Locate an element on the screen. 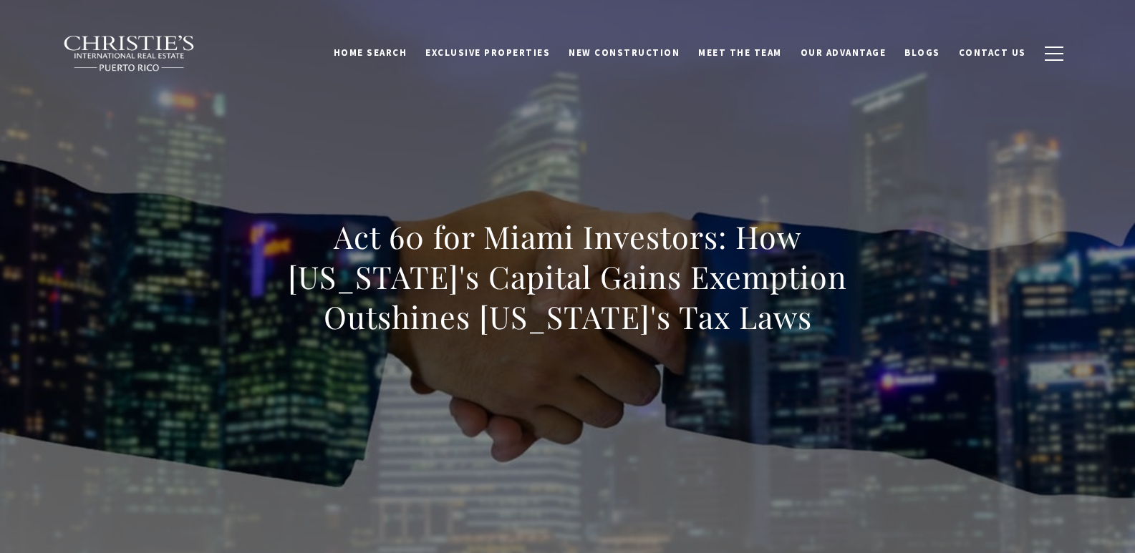  img: Christie's International Real Estate black text logo is located at coordinates (130, 54).